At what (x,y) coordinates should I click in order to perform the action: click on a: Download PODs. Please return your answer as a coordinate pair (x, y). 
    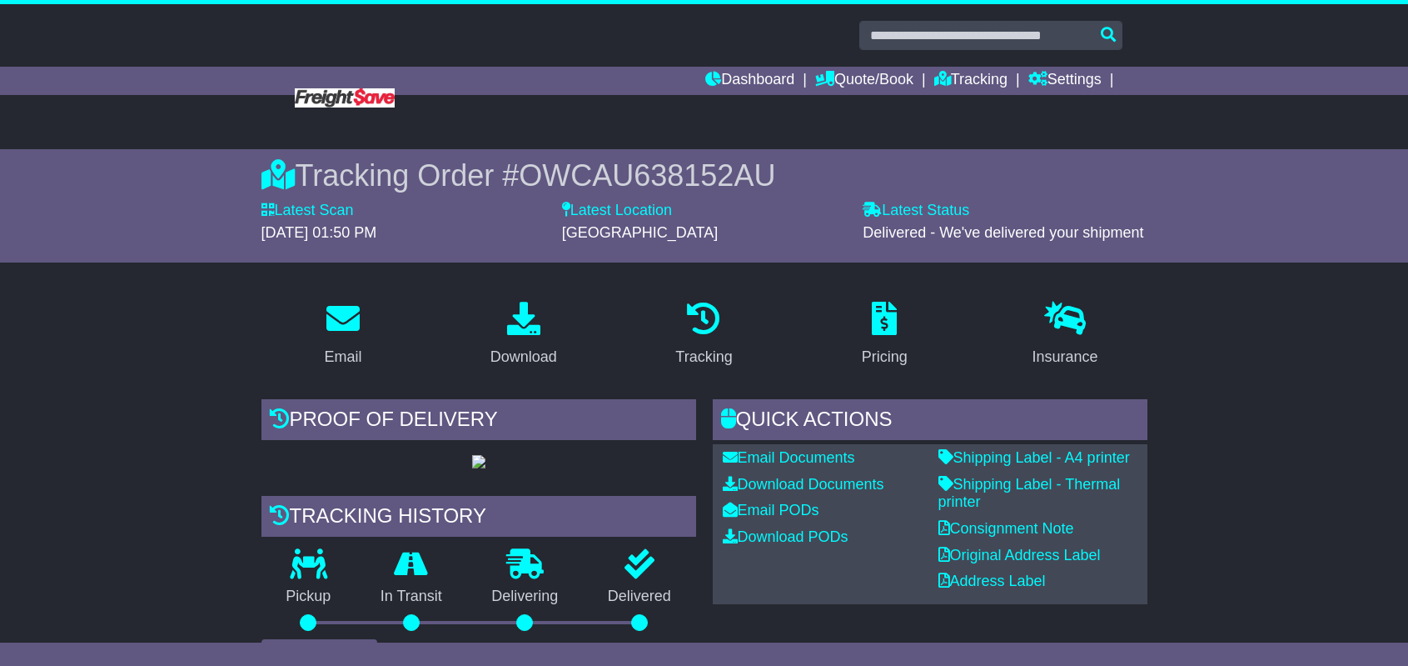
    Looking at the image, I should click on (785, 536).